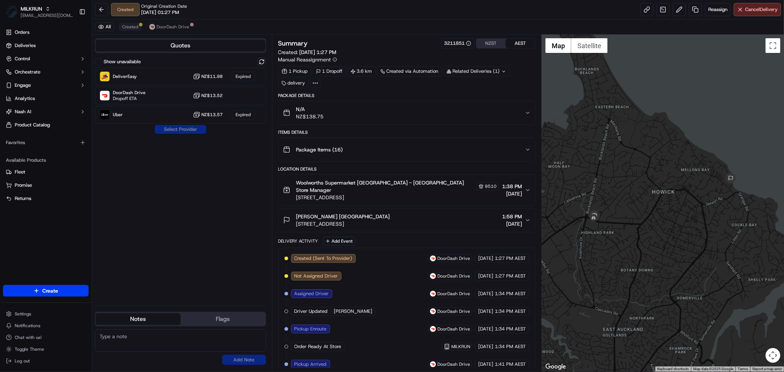 The image size is (784, 372). What do you see at coordinates (25, 46) in the screenshot?
I see `span: Deliveries` at bounding box center [25, 46].